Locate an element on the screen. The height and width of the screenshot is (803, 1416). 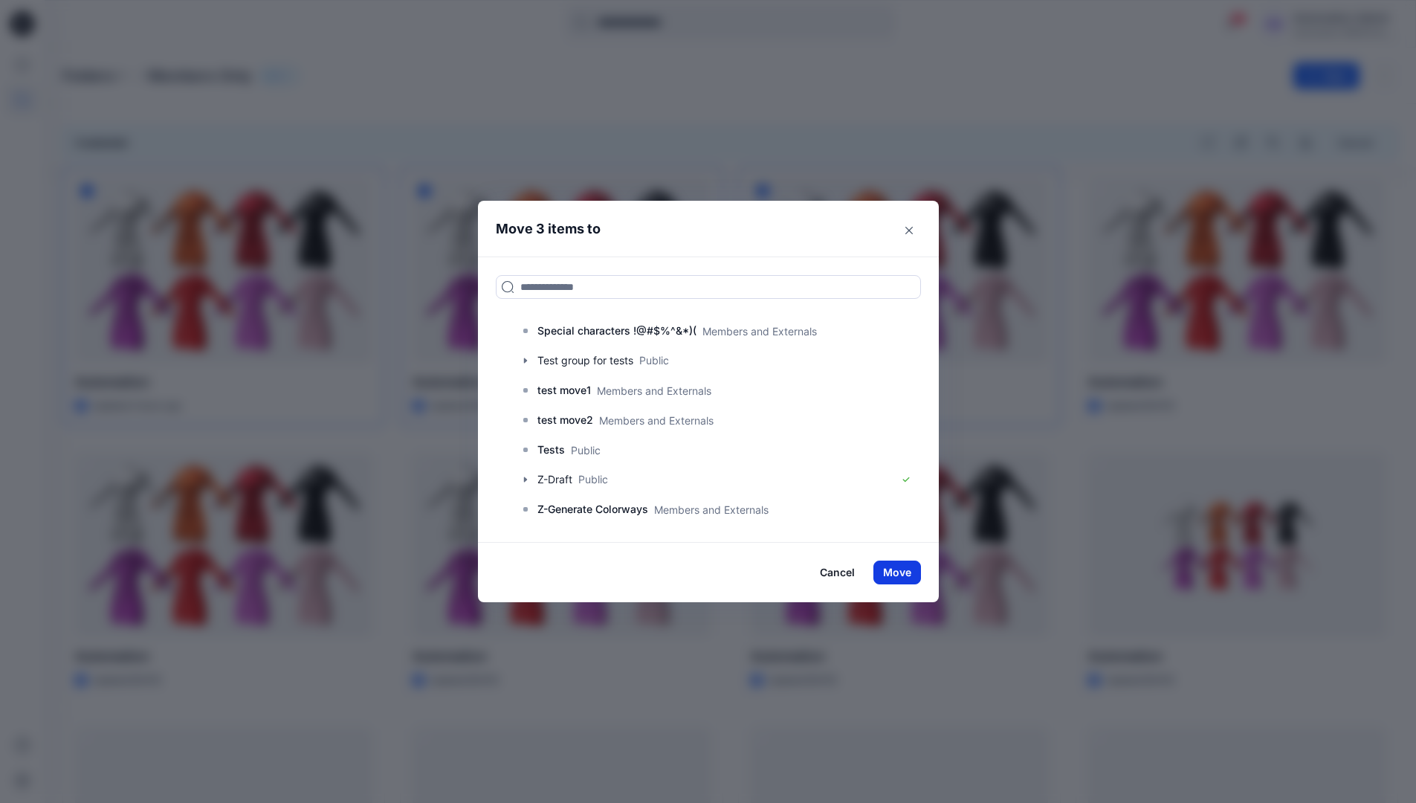
p: Special characters !@#$%^&*)( is located at coordinates (617, 331).